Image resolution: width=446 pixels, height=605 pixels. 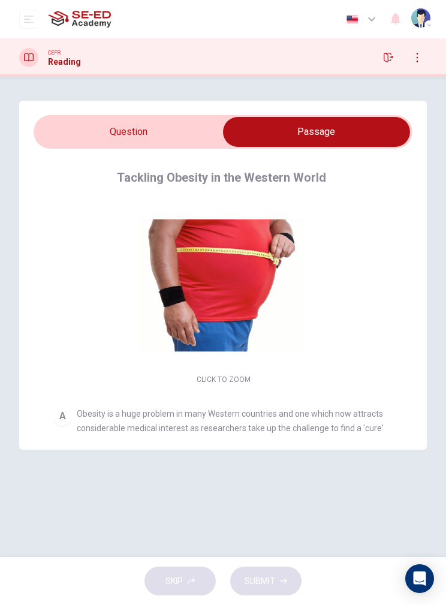 I want to click on button: Profile picture, so click(x=421, y=18).